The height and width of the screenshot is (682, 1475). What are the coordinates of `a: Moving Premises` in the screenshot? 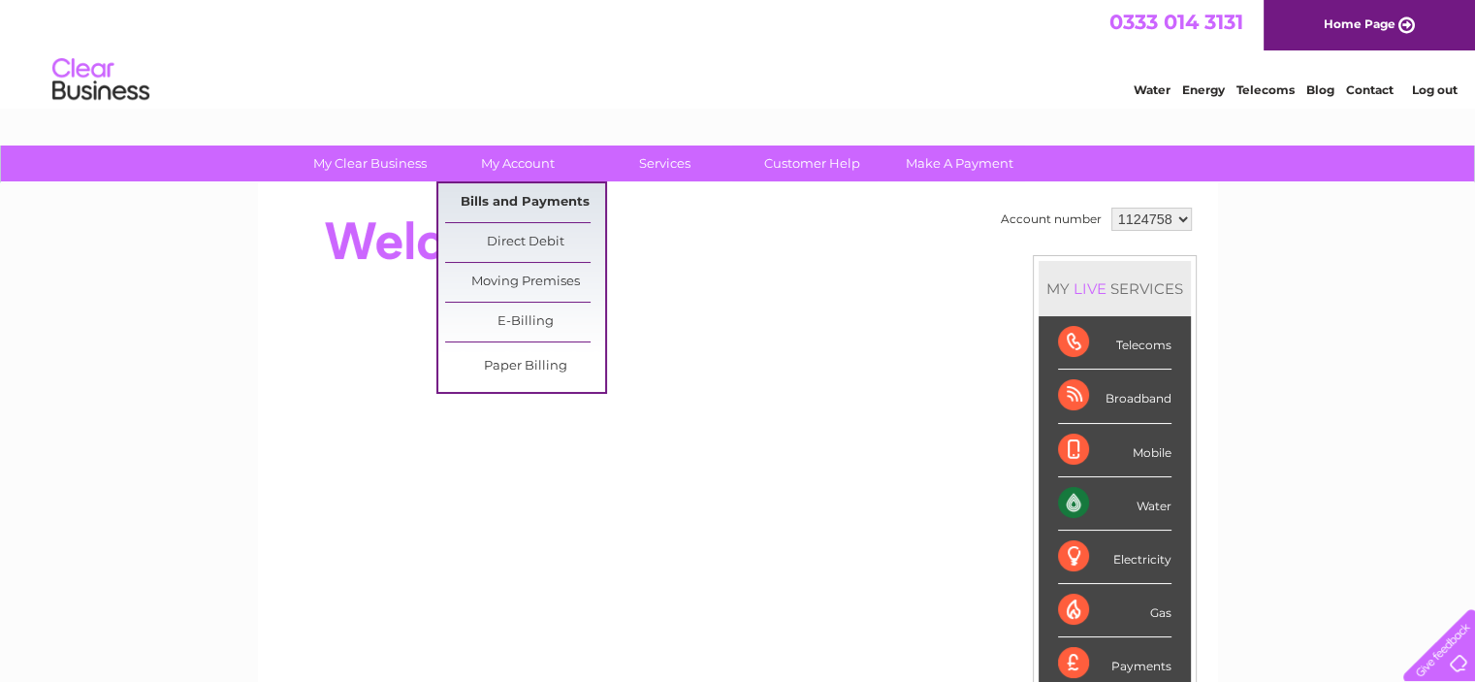 It's located at (525, 282).